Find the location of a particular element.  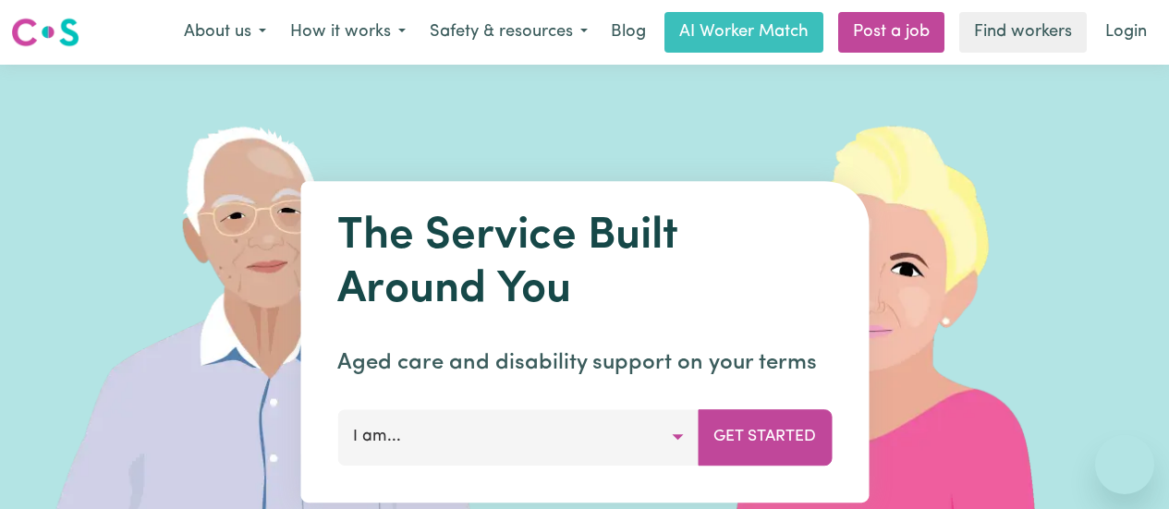

h1: The Service Built Around You is located at coordinates (584, 263).